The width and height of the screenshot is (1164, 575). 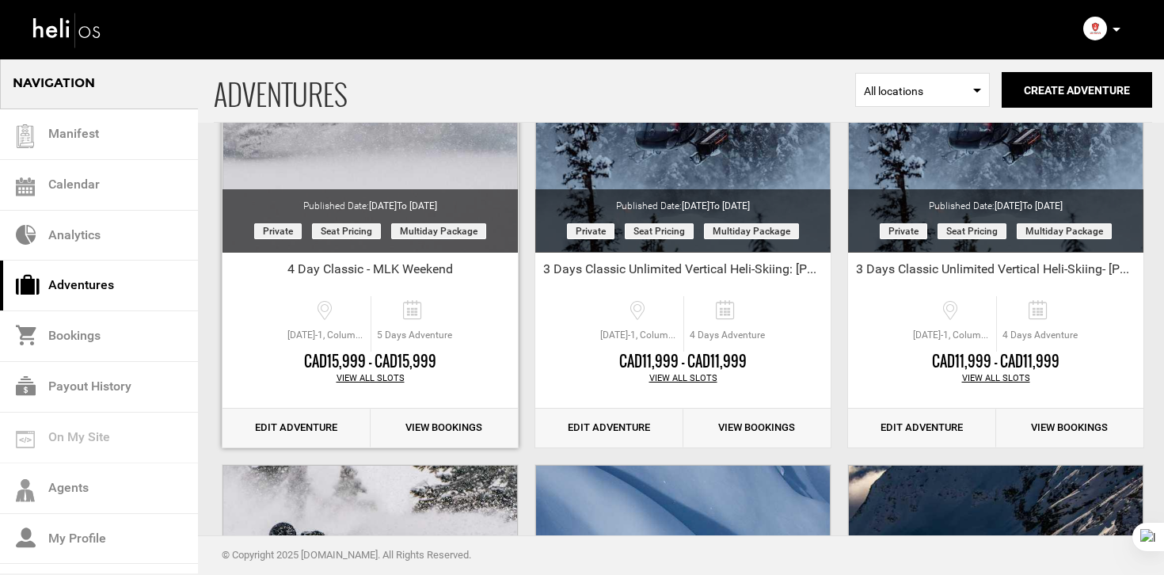 I want to click on div: CAD15,999 - CAD15,999, so click(x=370, y=362).